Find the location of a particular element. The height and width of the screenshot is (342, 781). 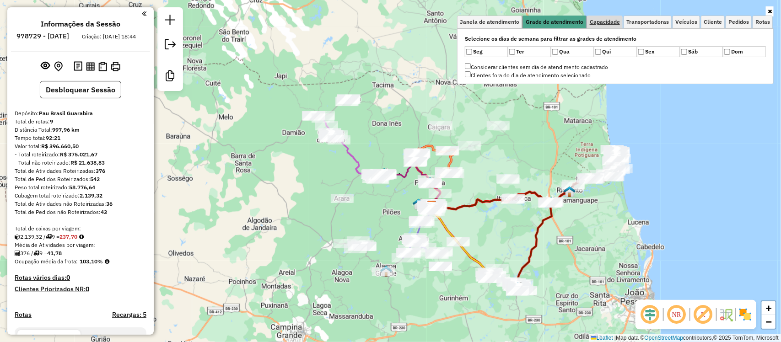

label: Selecione os dias de semana para filtrar as grades de atendimento is located at coordinates (615, 39).